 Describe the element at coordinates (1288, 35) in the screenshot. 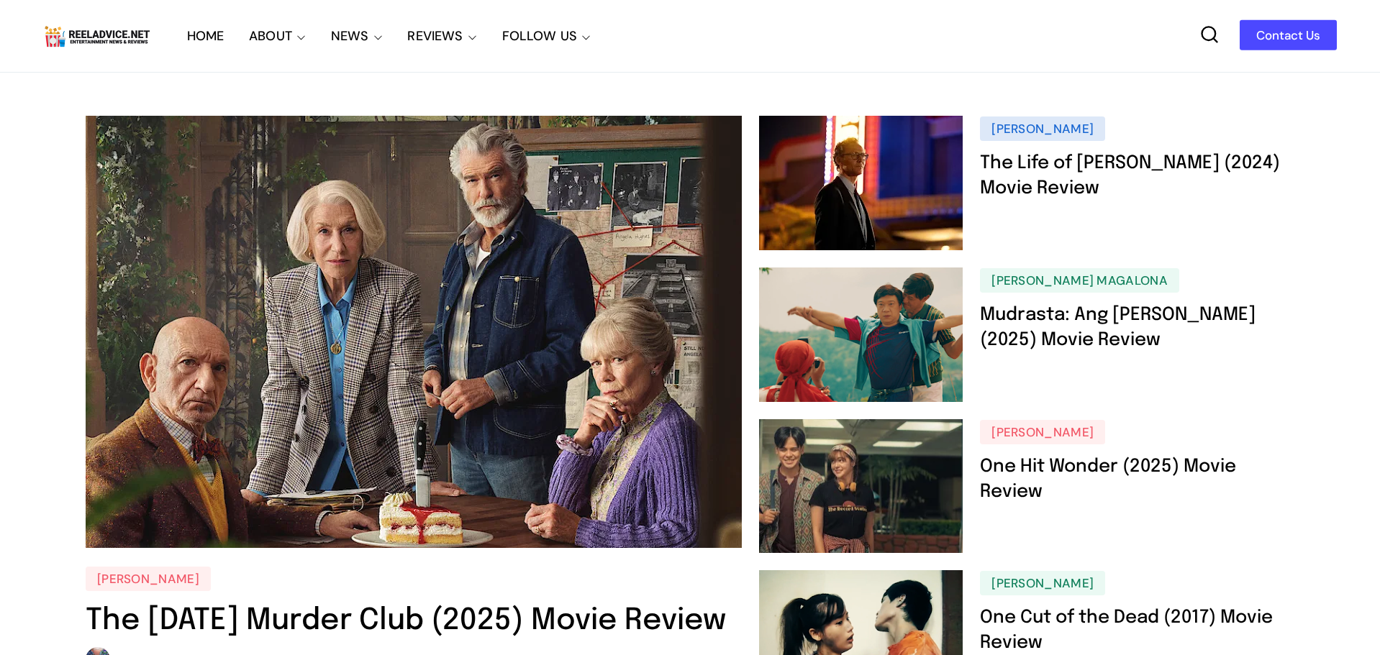

I see `a: Contact Us` at that location.